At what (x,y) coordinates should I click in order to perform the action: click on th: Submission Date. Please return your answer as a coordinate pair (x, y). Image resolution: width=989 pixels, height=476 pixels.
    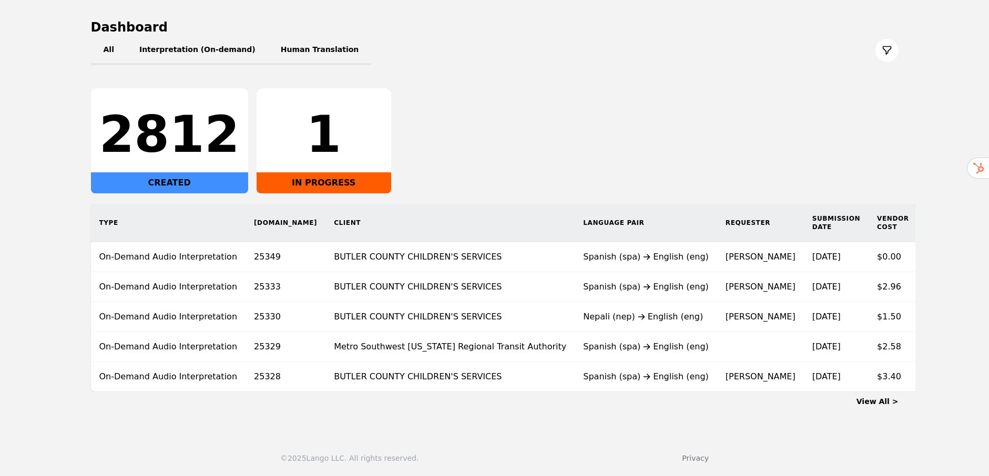
    Looking at the image, I should click on (836, 223).